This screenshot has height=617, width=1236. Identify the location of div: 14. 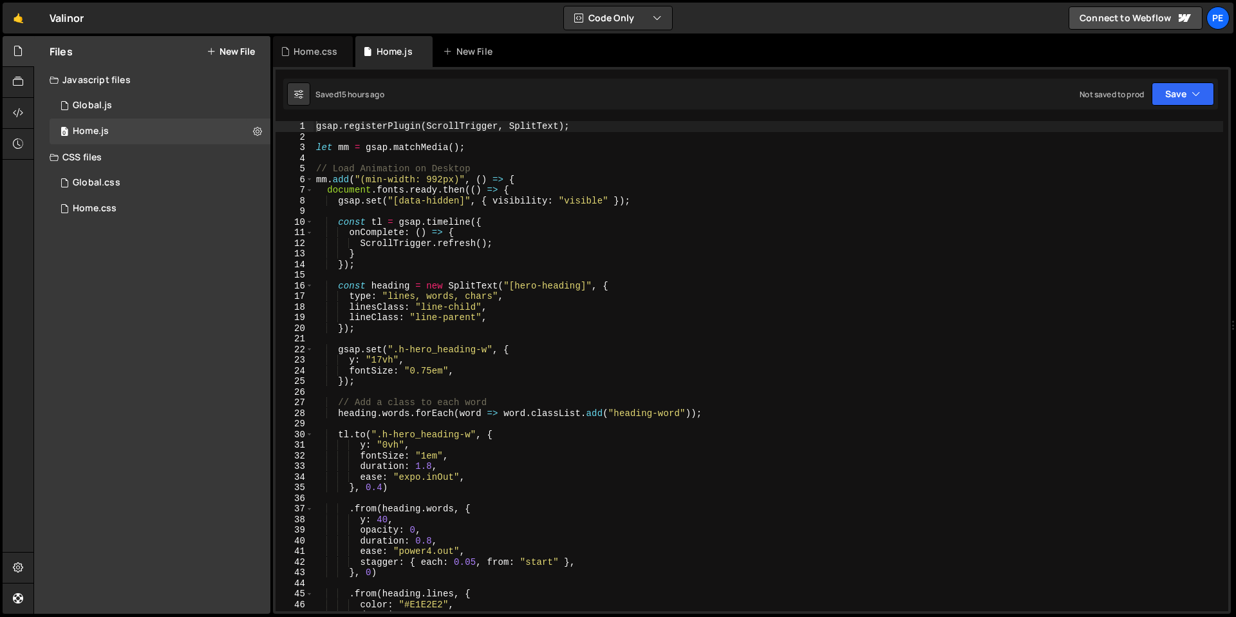
(294, 265).